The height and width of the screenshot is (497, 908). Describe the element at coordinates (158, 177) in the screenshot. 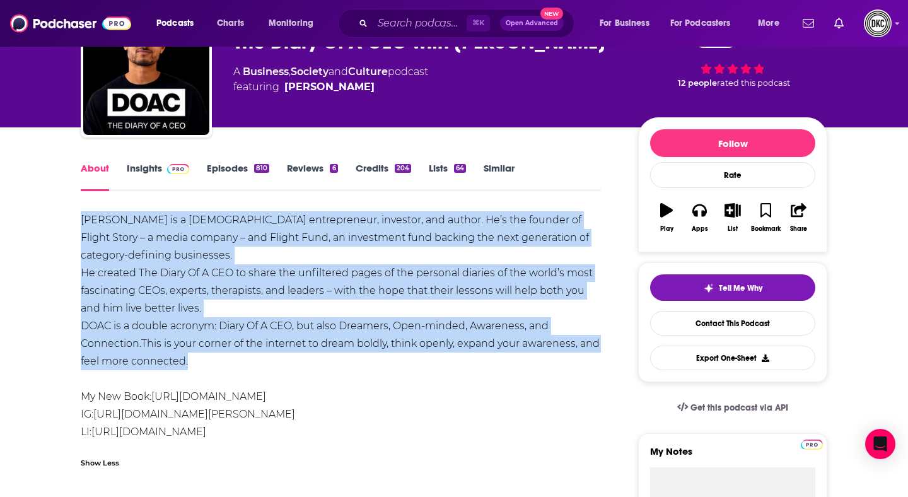

I see `a: InsightsPodchaser Pro` at that location.